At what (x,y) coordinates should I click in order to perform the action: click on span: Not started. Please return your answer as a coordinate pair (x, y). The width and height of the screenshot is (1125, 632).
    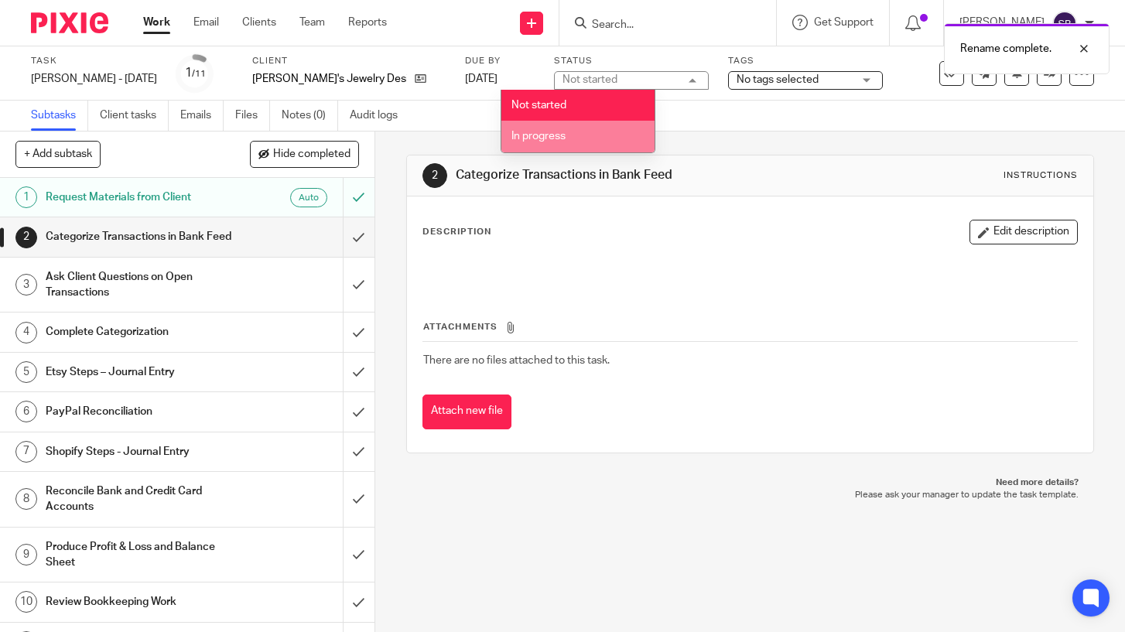
    Looking at the image, I should click on (538, 105).